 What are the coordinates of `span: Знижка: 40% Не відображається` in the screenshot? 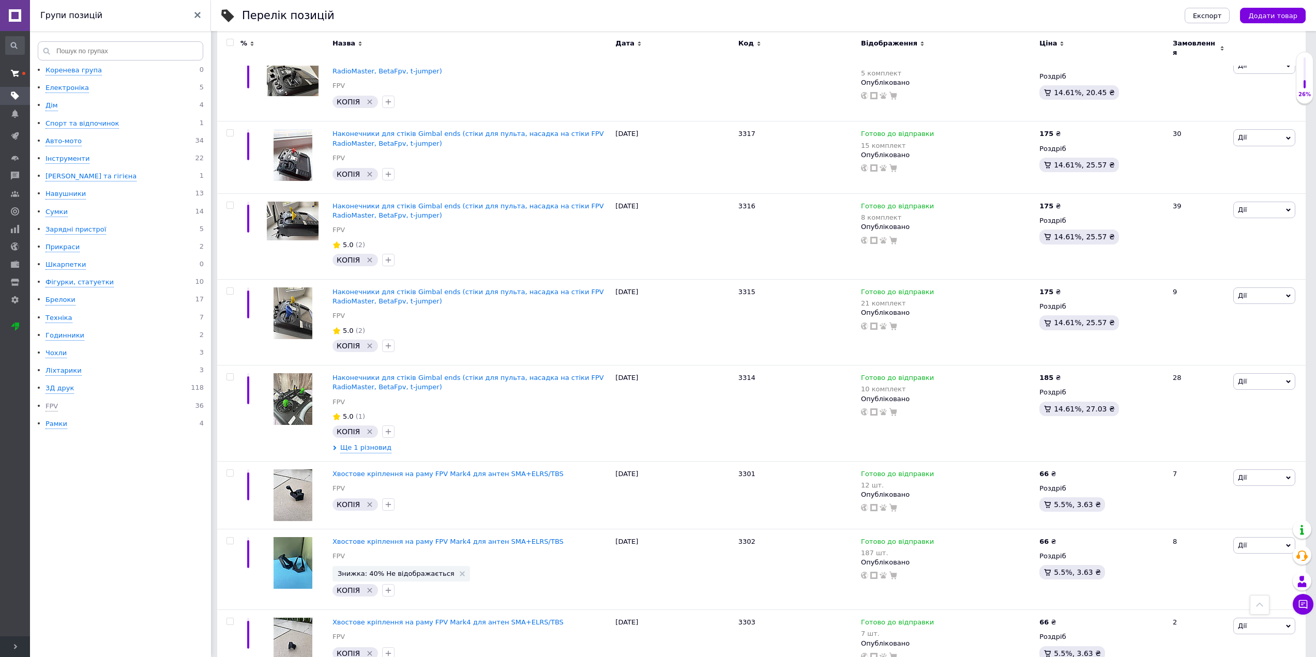 It's located at (396, 573).